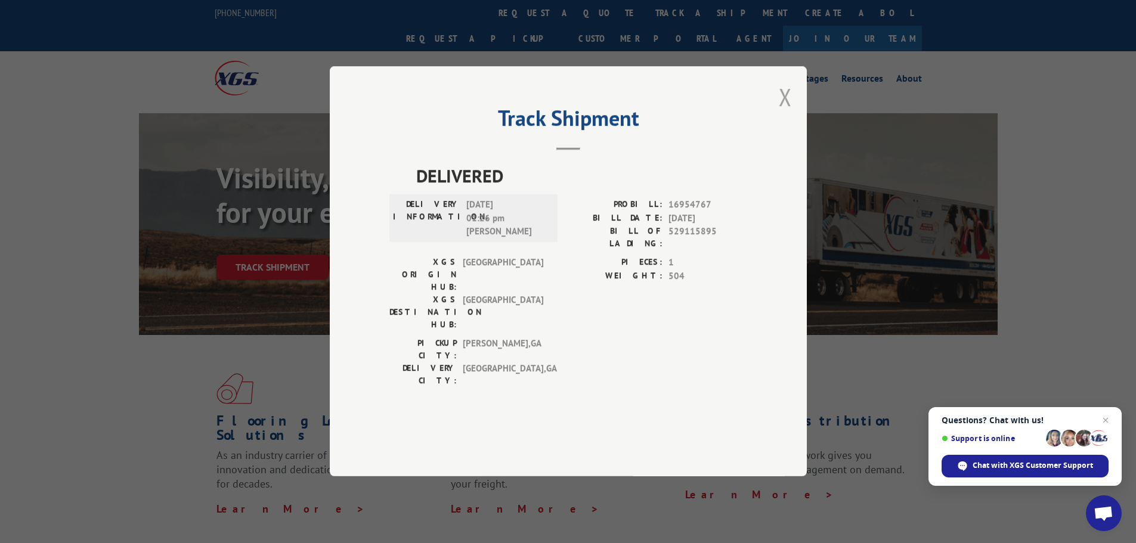 This screenshot has height=543, width=1136. Describe the element at coordinates (615, 218) in the screenshot. I see `label: BILL DATE:` at that location.